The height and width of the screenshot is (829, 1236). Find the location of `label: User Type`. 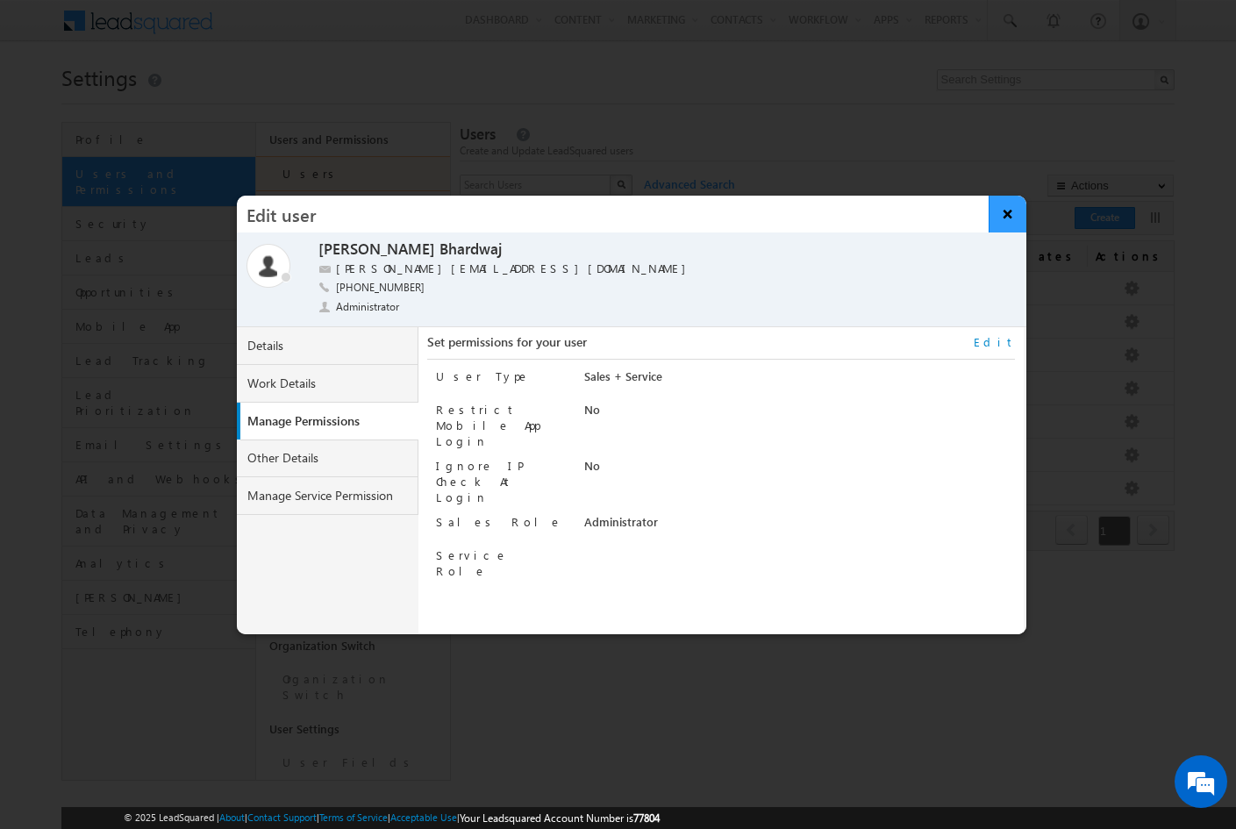

label: User Type is located at coordinates (482, 375).